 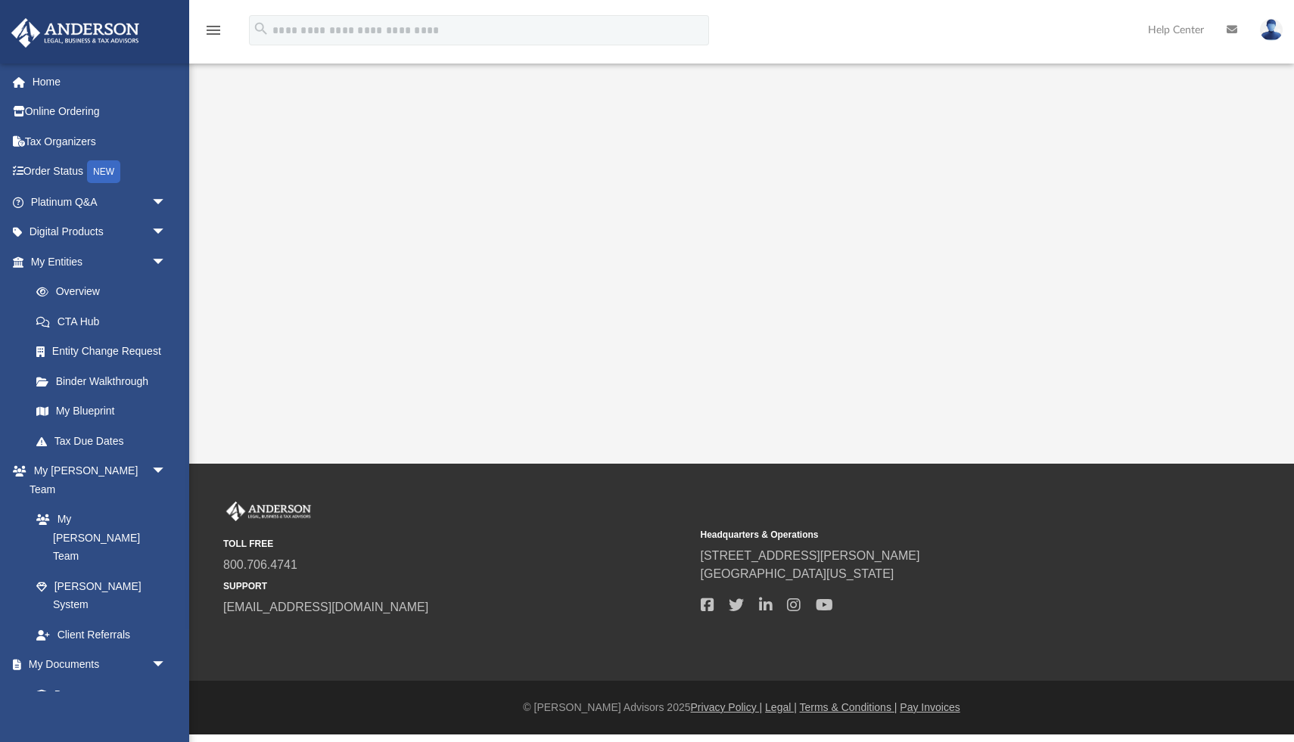 I want to click on a: Order StatusNEW, so click(x=100, y=172).